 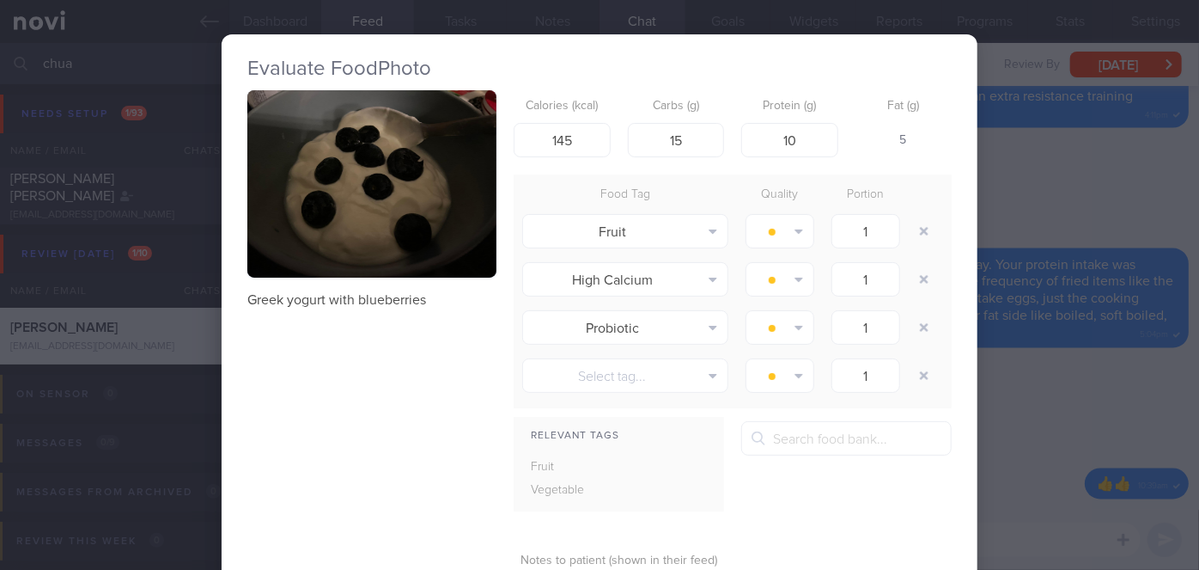 I want to click on h2: Evaluate Food Photo, so click(x=600, y=69).